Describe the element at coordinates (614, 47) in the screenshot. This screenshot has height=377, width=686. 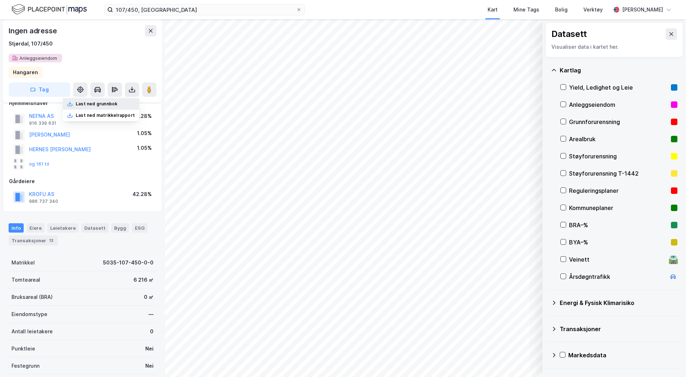
I see `div: Visualiser data i kartet her.` at that location.